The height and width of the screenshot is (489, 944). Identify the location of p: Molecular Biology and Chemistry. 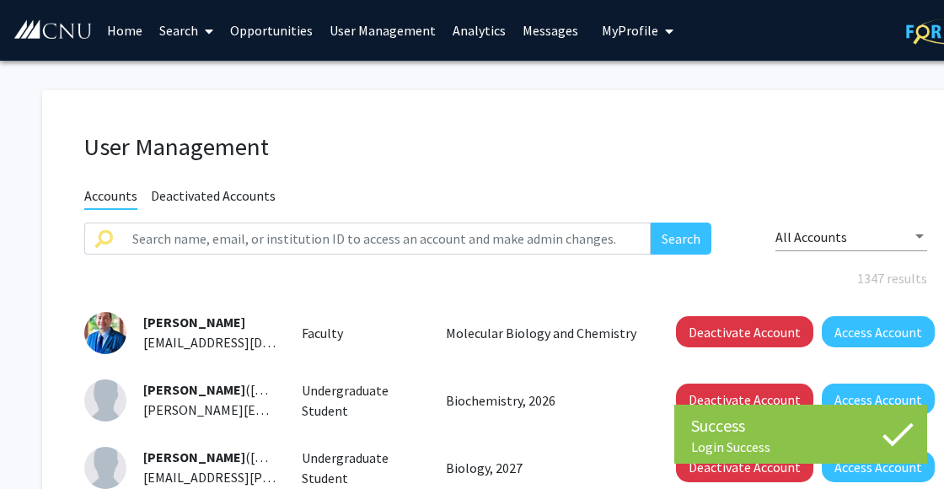
(542, 333).